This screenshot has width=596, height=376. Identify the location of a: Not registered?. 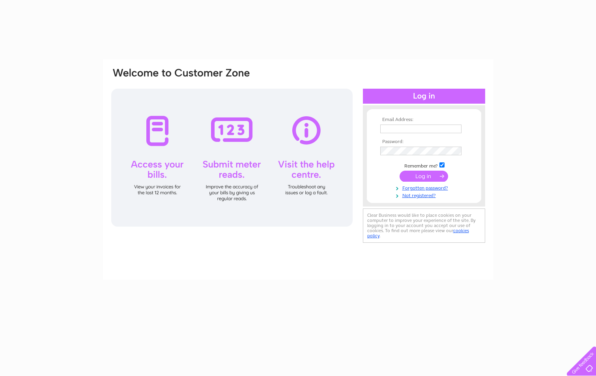
(425, 195).